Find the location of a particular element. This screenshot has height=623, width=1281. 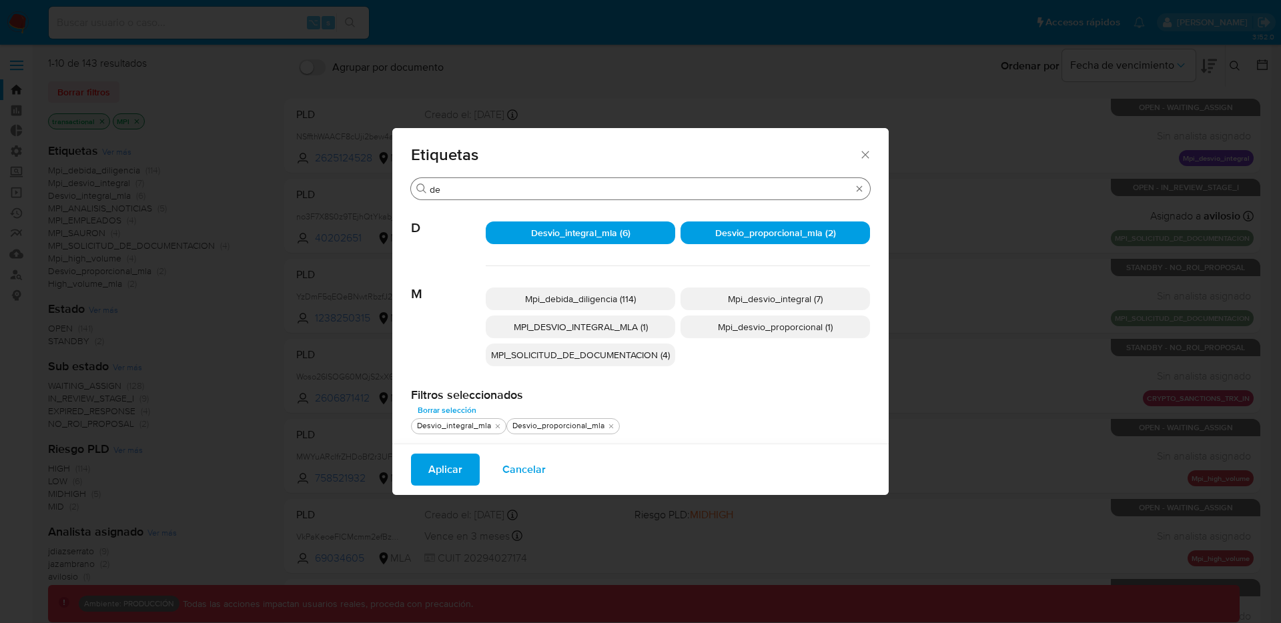

div: Mpi_debida_diligencia (114) is located at coordinates (581, 299).